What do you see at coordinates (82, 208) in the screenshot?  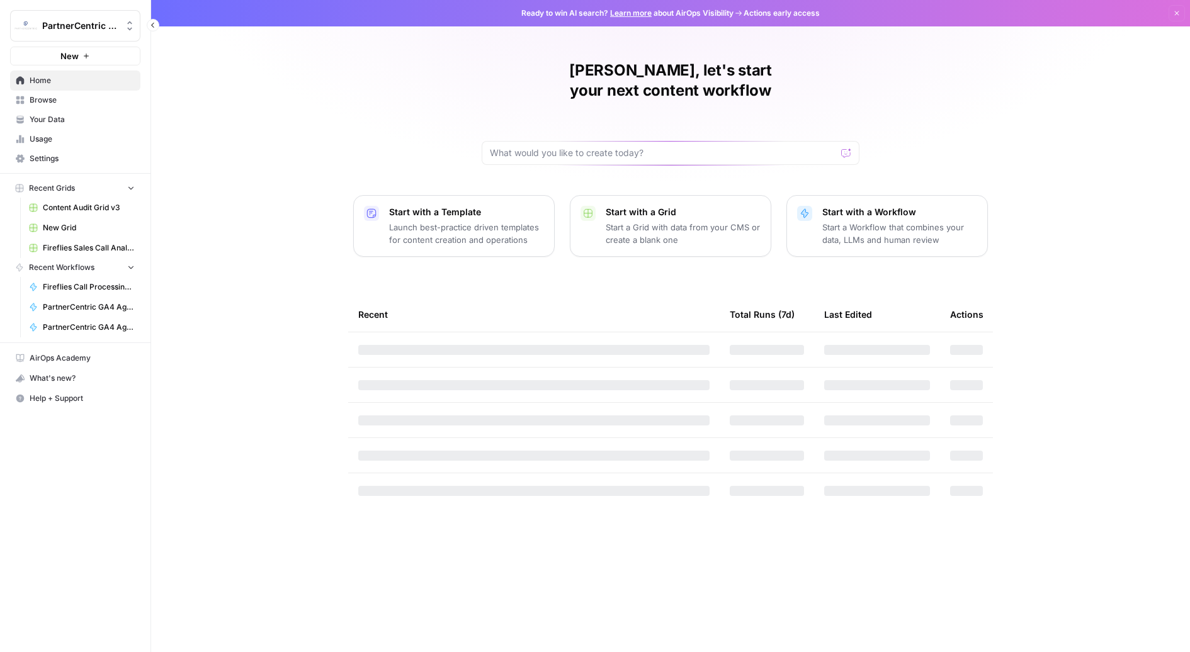 I see `a: Content Audit Grid v3` at bounding box center [82, 208].